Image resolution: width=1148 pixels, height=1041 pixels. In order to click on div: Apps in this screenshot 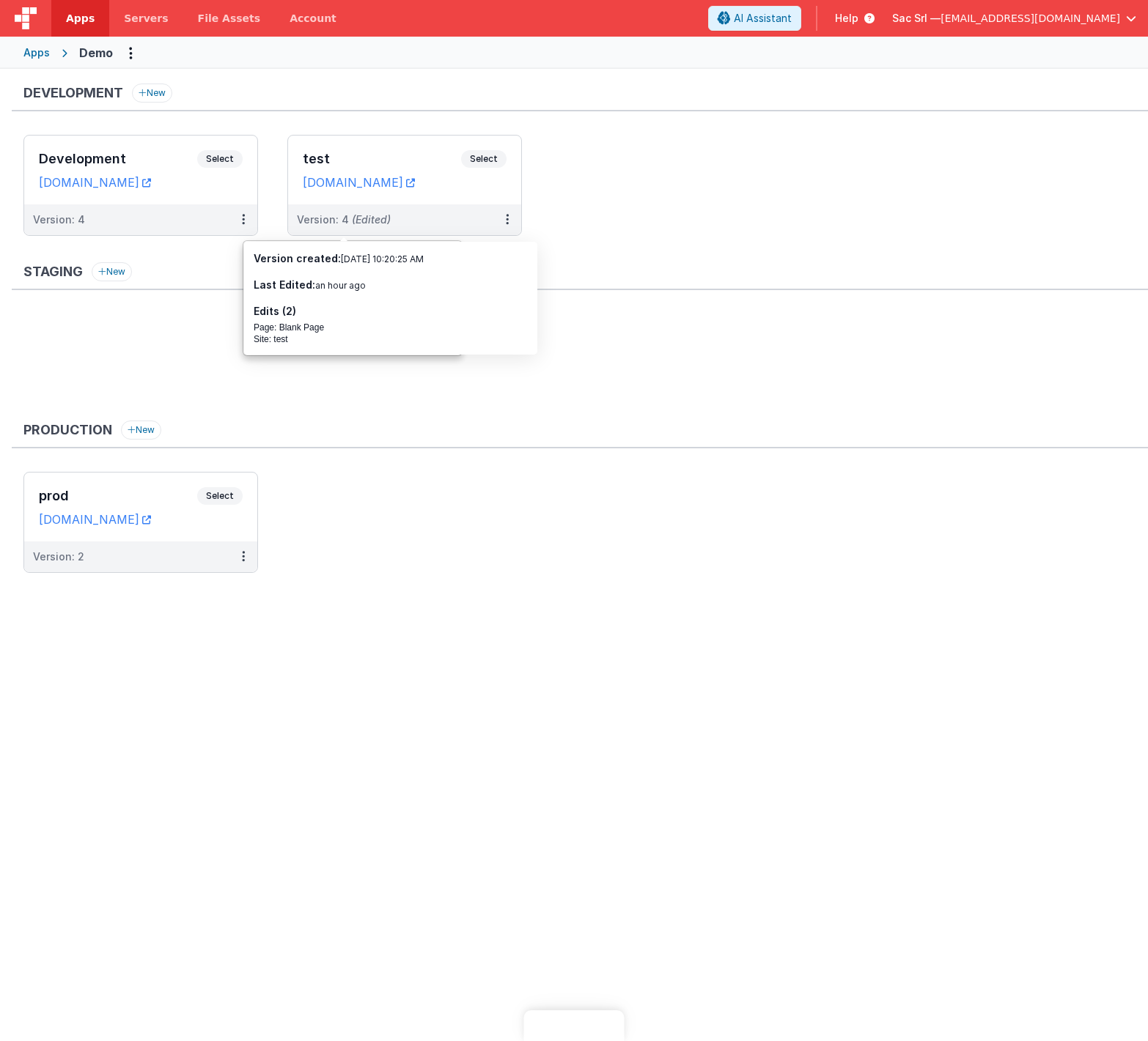, I will do `click(37, 52)`.